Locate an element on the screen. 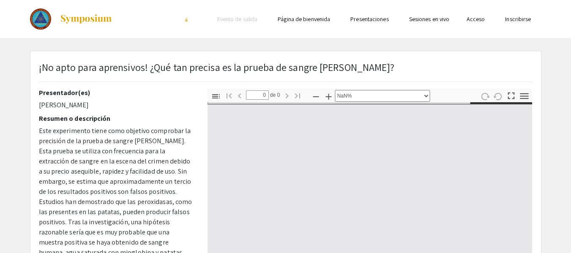  font: Inscribirse is located at coordinates (518, 19).